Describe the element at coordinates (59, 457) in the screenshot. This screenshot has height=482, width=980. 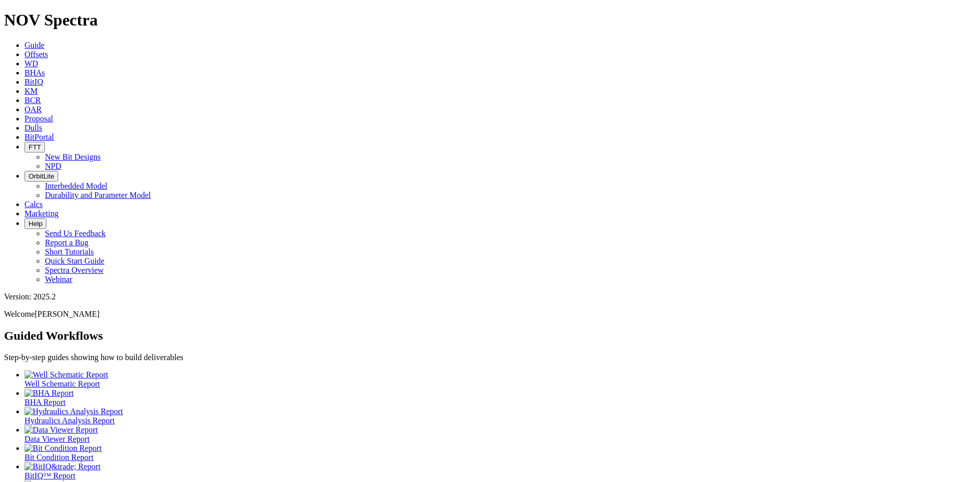
I see `span: Bit Condition Report` at that location.